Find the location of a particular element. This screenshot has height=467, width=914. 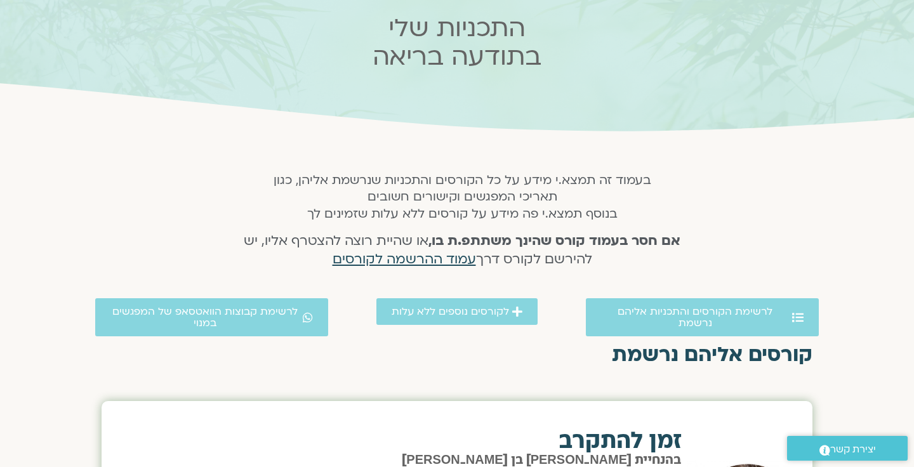

h2: זמן להתקרב is located at coordinates (523, 441).